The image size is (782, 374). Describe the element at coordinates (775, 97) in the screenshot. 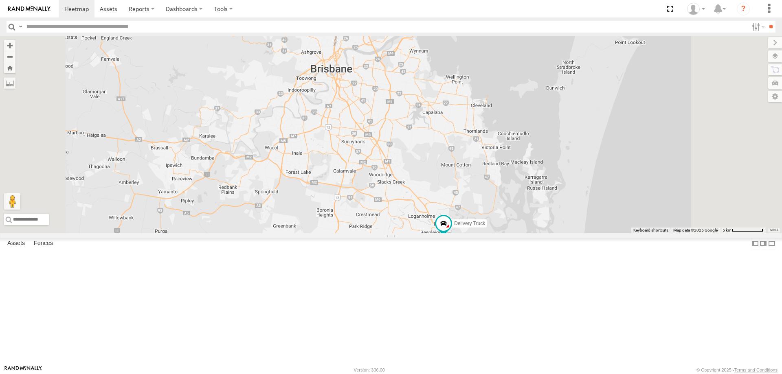

I see `label: Map Settings` at that location.